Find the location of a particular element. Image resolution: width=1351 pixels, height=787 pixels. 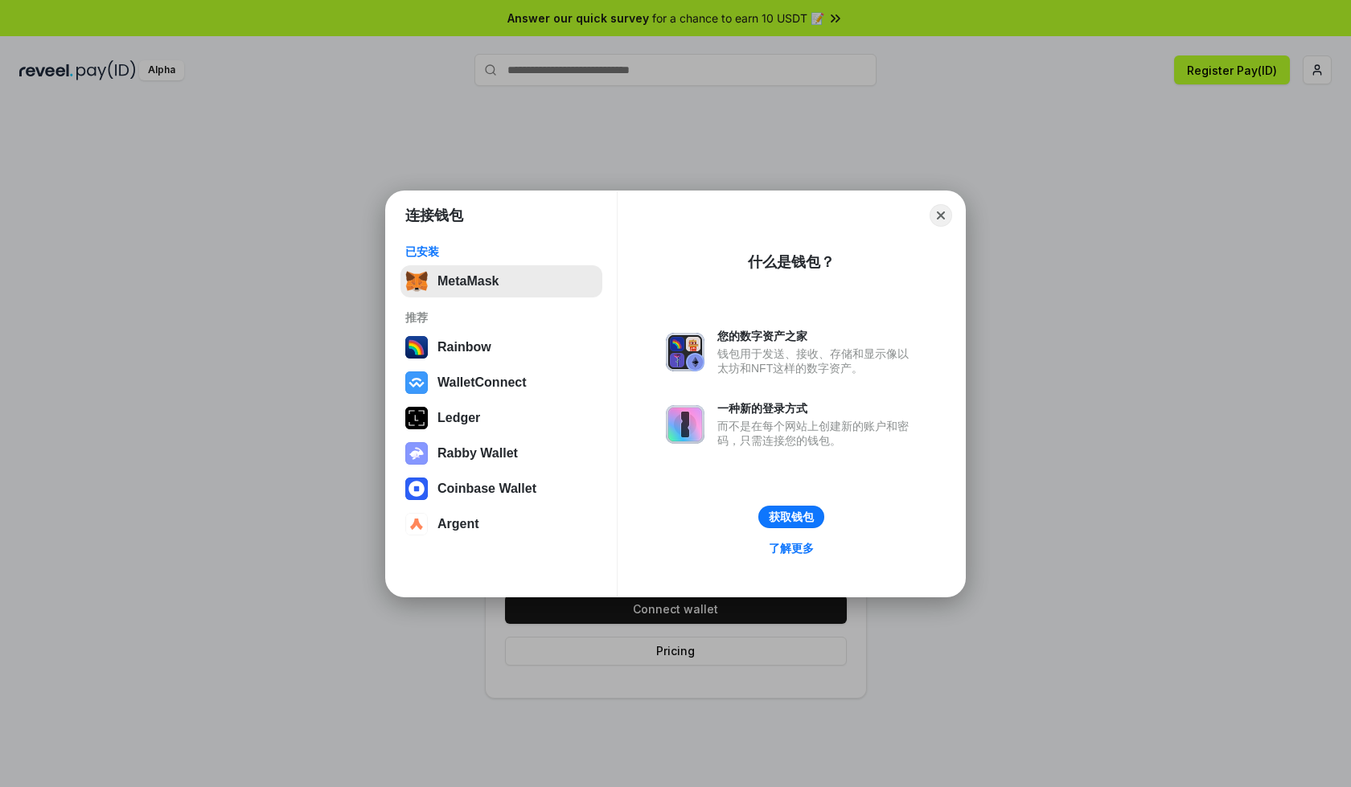

div: 而不是在每个网站上创建新的账户和密码，只需连接您的钱包。 is located at coordinates (817, 433).